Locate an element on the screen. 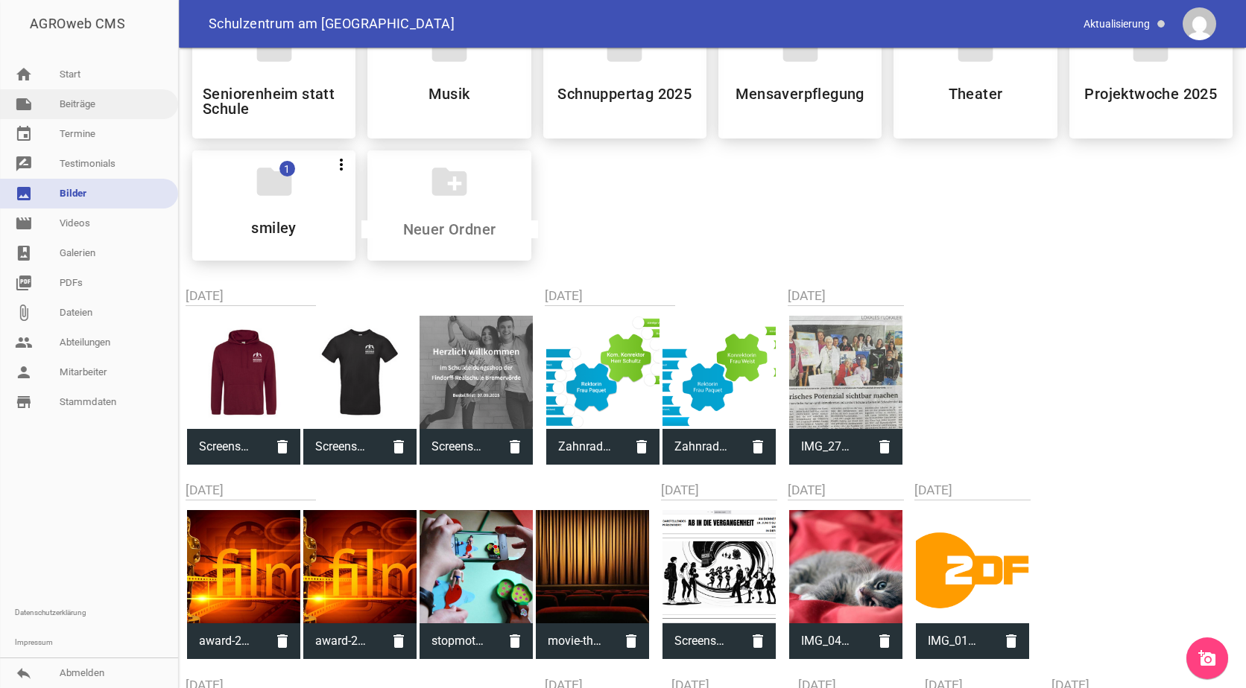  i: more_vert is located at coordinates (341, 165).